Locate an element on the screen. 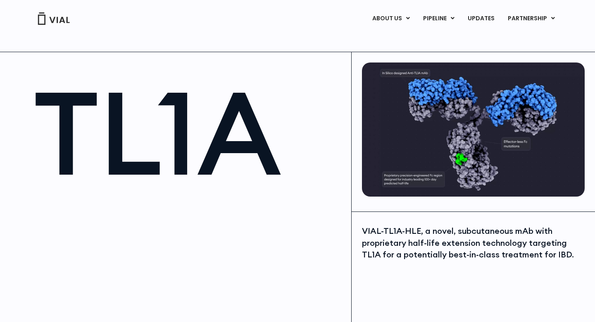 This screenshot has height=322, width=595. a: UPDATES is located at coordinates (481, 19).